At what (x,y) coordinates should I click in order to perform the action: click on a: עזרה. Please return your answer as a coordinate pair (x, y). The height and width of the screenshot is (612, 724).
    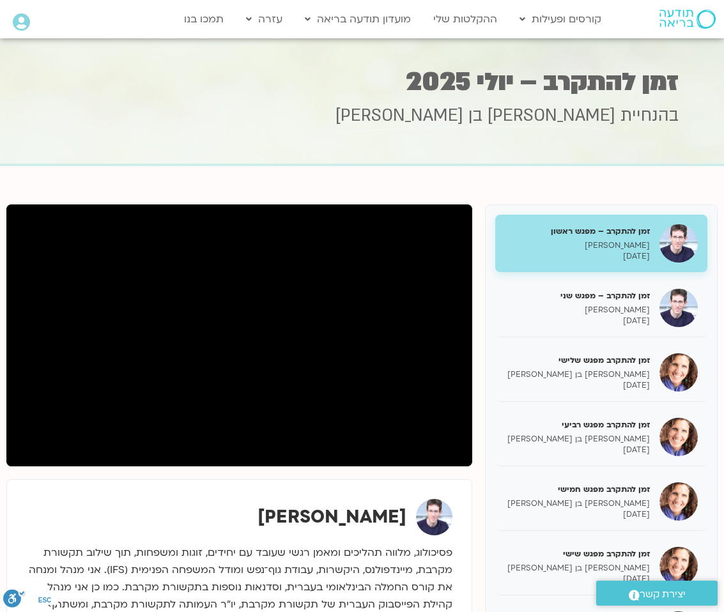
    Looking at the image, I should click on (264, 19).